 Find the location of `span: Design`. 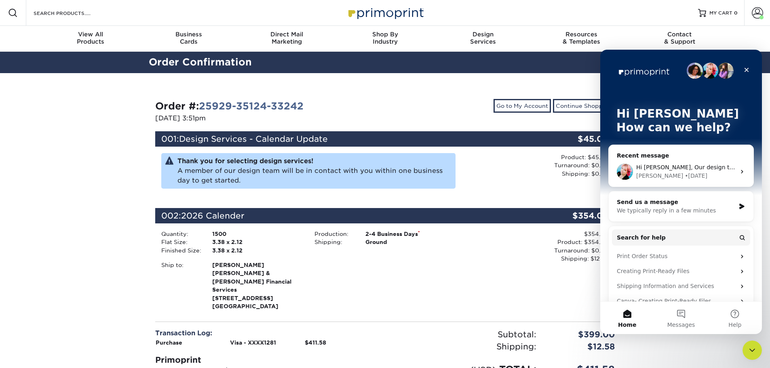

span: Design is located at coordinates (483, 34).